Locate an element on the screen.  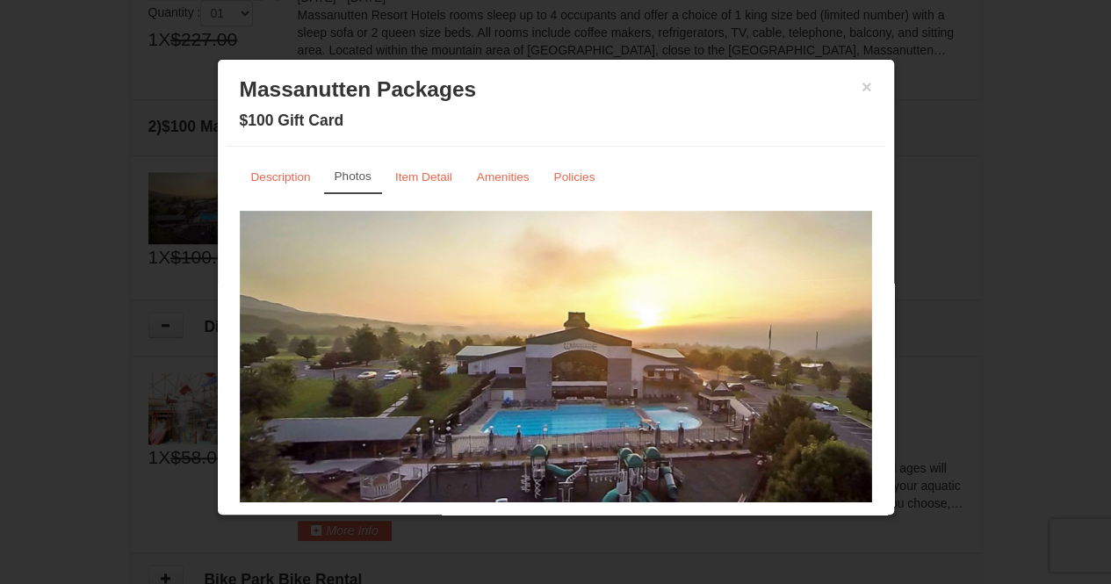
a: Item Detail is located at coordinates (423, 177).